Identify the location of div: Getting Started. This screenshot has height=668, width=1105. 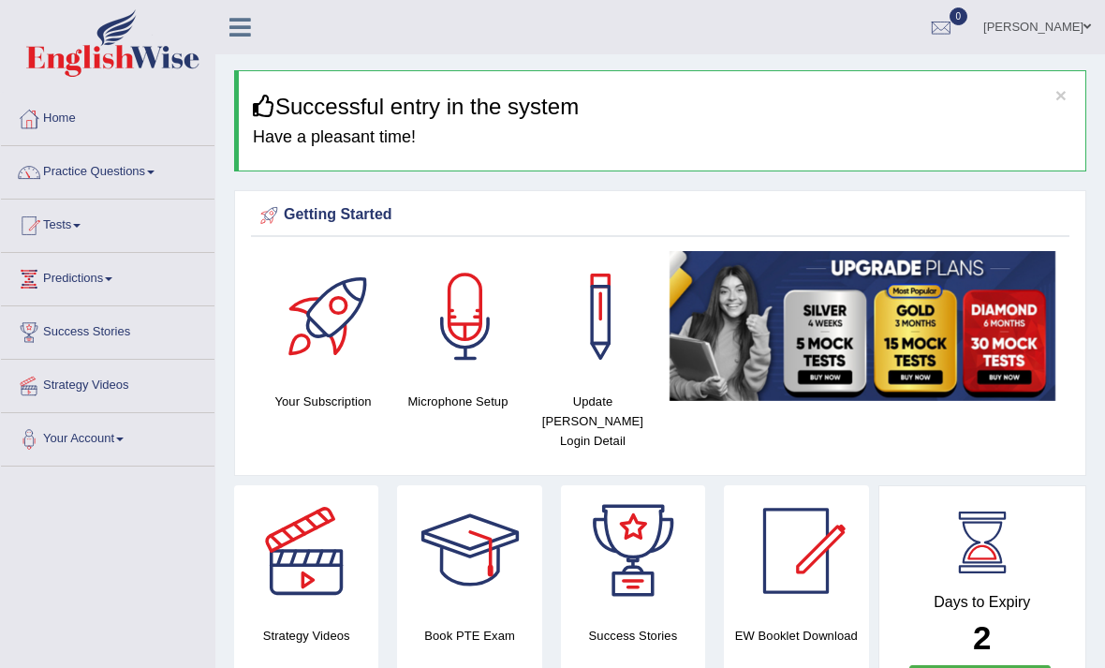
(660, 215).